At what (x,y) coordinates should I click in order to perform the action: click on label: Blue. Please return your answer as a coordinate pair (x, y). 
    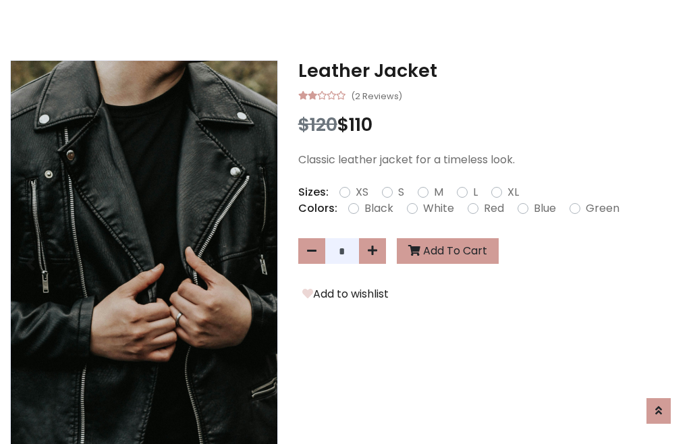
    Looking at the image, I should click on (545, 209).